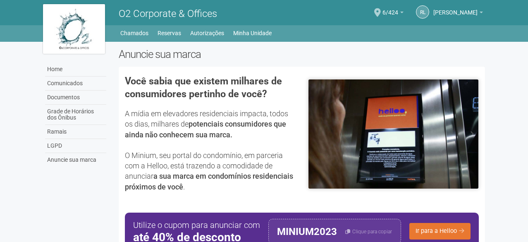 This screenshot has width=528, height=242. What do you see at coordinates (455, 8) in the screenshot?
I see `span: Robson Luiz Ferraro Motta` at bounding box center [455, 8].